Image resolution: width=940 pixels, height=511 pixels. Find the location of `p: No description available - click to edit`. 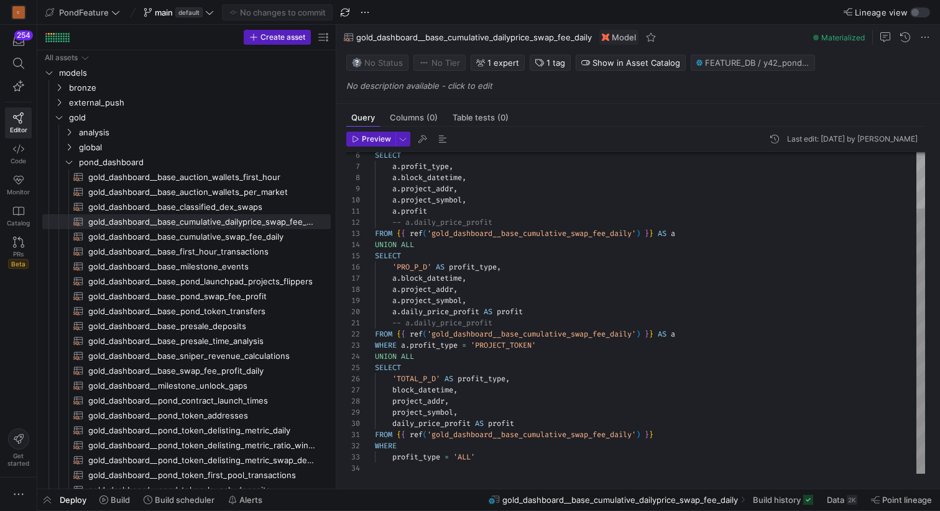

p: No description available - click to edit is located at coordinates (640, 86).